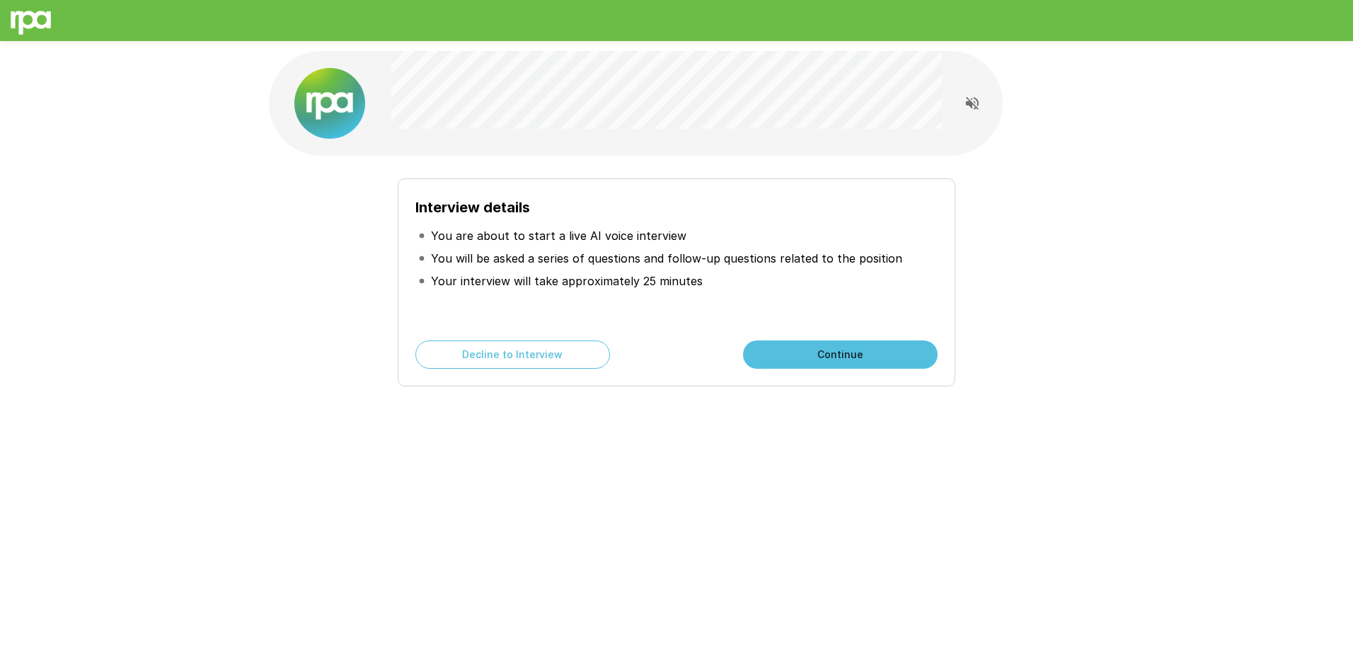 The image size is (1353, 654). Describe the element at coordinates (330, 103) in the screenshot. I see `img: new%2520logo%2520(1).png` at that location.